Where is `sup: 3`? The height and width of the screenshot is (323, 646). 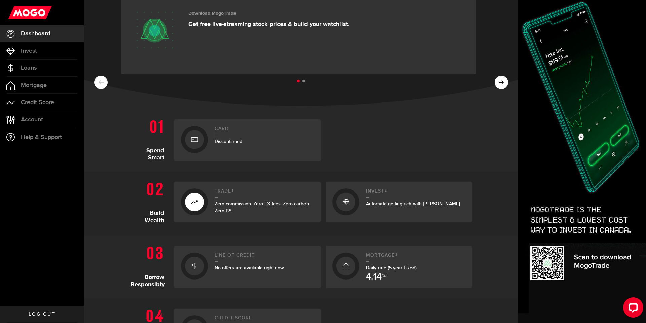
sup: 3 is located at coordinates (397, 254).